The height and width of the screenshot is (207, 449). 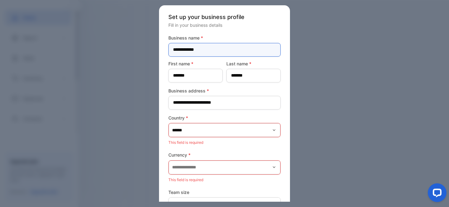 What do you see at coordinates (195, 64) in the screenshot?
I see `label: First name` at bounding box center [195, 64].